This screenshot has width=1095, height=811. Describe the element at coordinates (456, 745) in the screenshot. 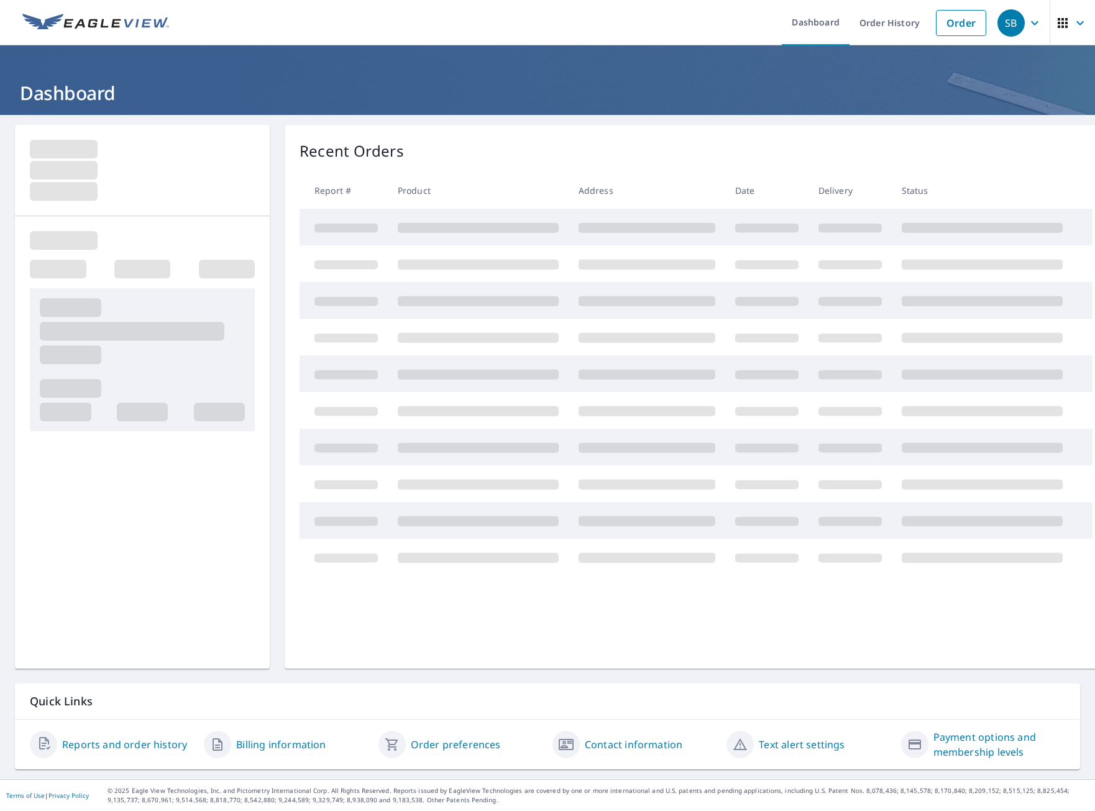

I see `a: Order preferences` at that location.